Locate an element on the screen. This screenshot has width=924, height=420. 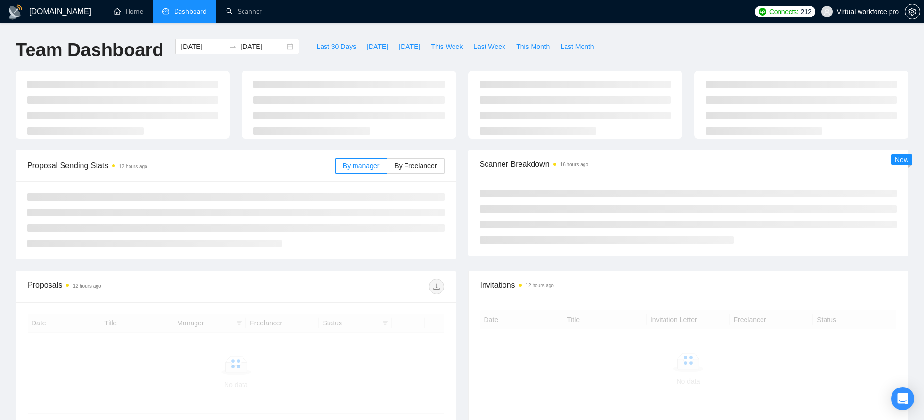
h1: Team Dashboard is located at coordinates (89, 50).